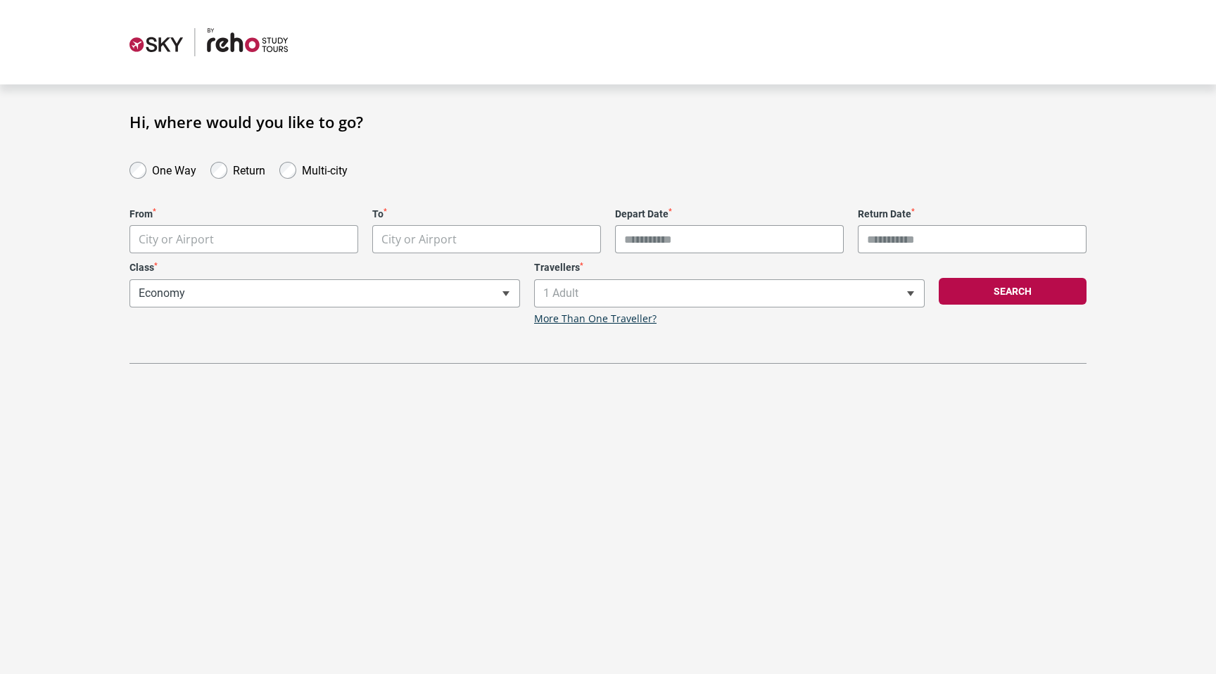 This screenshot has height=674, width=1216. Describe the element at coordinates (249, 169) in the screenshot. I see `label: Return` at that location.